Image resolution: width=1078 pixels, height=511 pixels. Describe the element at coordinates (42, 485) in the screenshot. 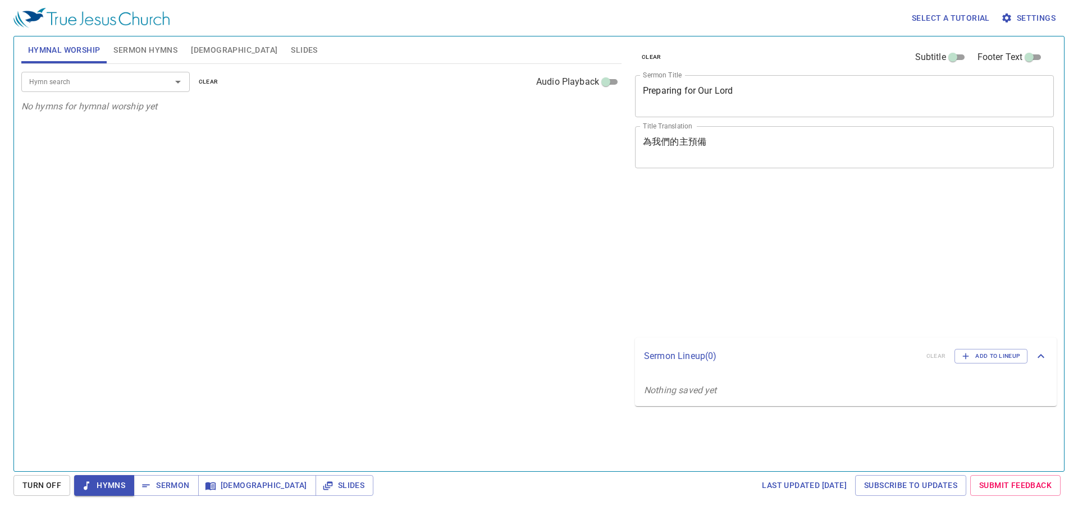

I see `span: Turn Off` at that location.